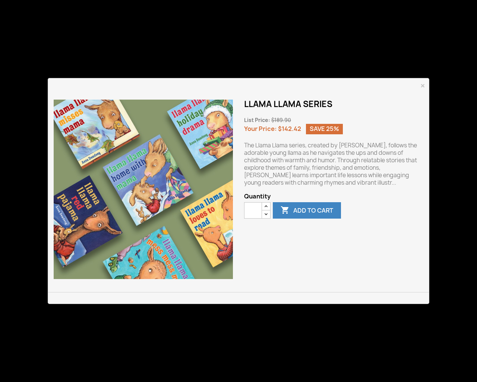 This screenshot has height=382, width=477. What do you see at coordinates (281, 120) in the screenshot?
I see `span: $189.90` at bounding box center [281, 120].